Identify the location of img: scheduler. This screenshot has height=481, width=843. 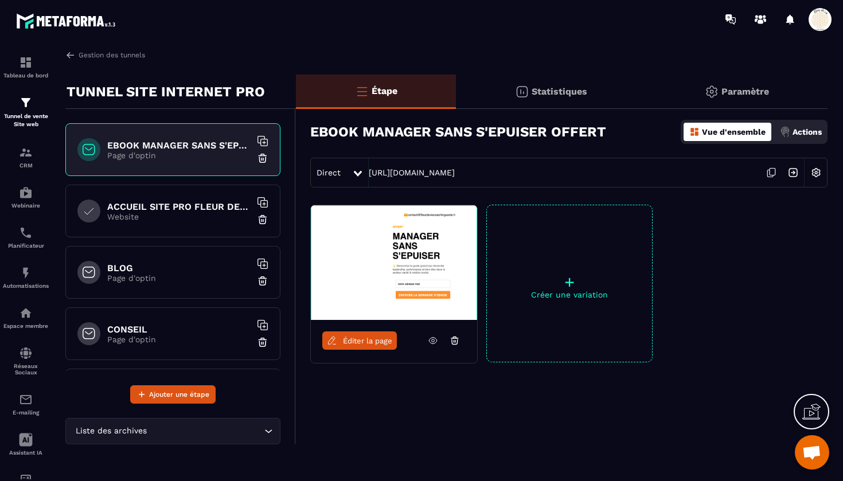
(26, 233).